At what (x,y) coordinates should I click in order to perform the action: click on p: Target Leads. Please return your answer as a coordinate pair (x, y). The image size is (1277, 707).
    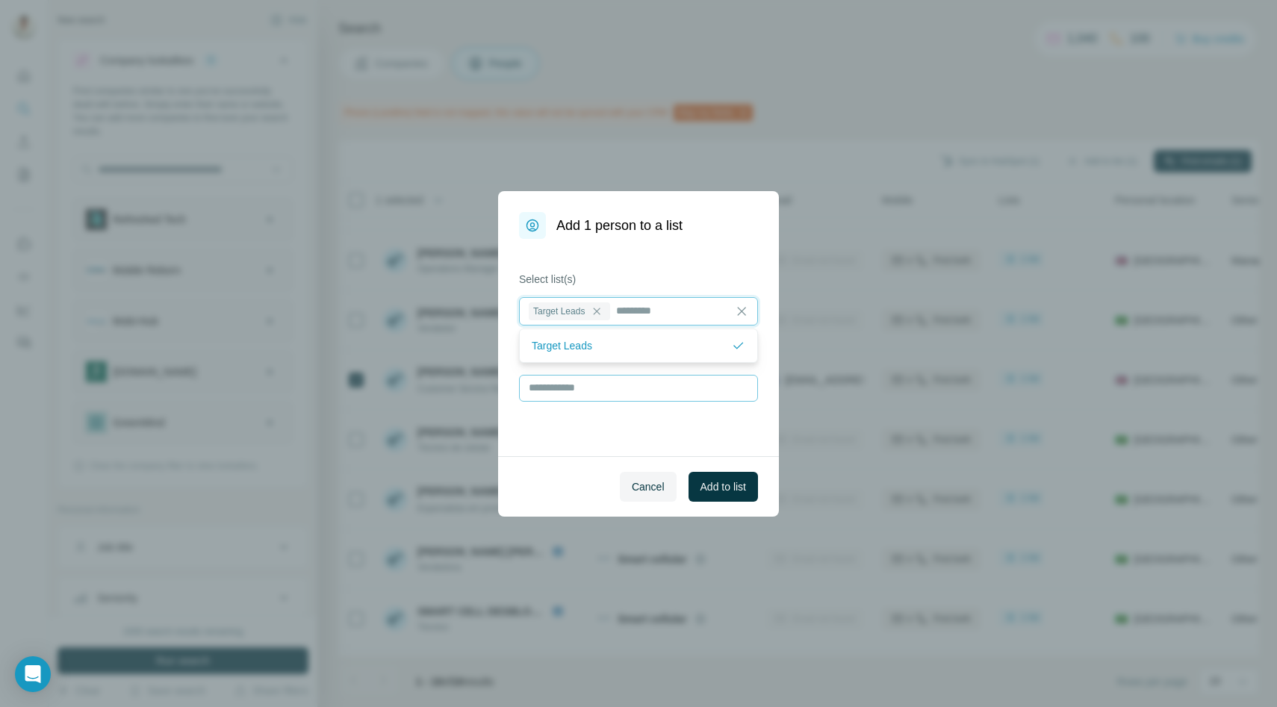
    Looking at the image, I should click on (562, 346).